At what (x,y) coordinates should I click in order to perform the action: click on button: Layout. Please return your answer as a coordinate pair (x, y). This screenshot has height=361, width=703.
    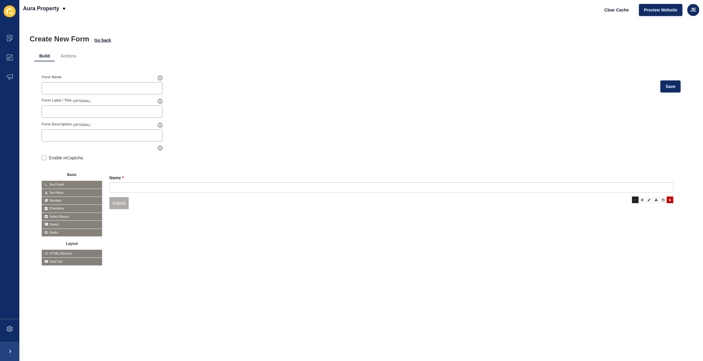
    Looking at the image, I should click on (72, 243).